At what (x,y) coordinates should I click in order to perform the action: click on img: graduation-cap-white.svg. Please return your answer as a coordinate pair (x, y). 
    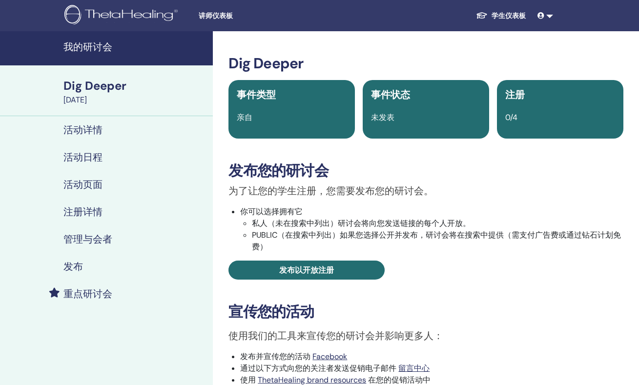
    Looking at the image, I should click on (482, 15).